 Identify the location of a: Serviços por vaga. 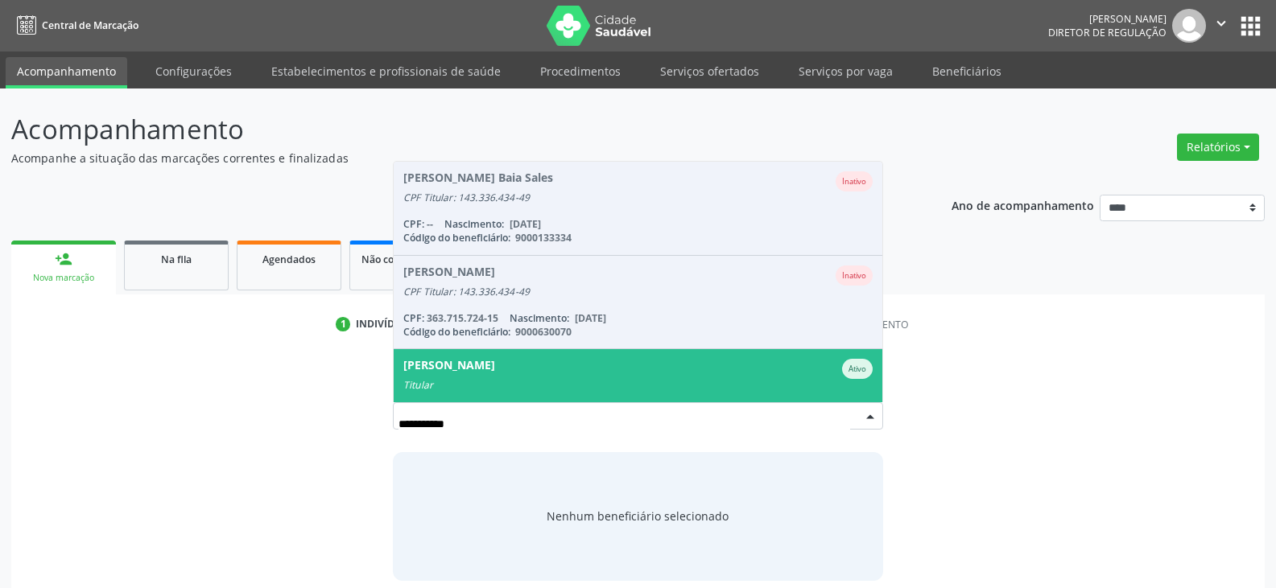
(845, 71).